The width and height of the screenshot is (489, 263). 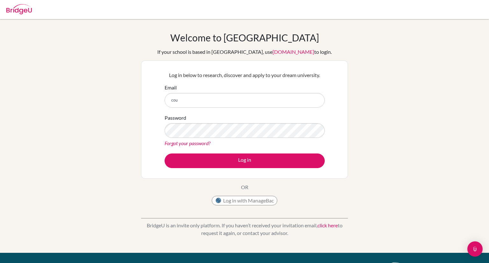 I want to click on p: BridgeU is an invite only platform. If you haven’t received your invitation email, to request it ..., so click(x=244, y=229).